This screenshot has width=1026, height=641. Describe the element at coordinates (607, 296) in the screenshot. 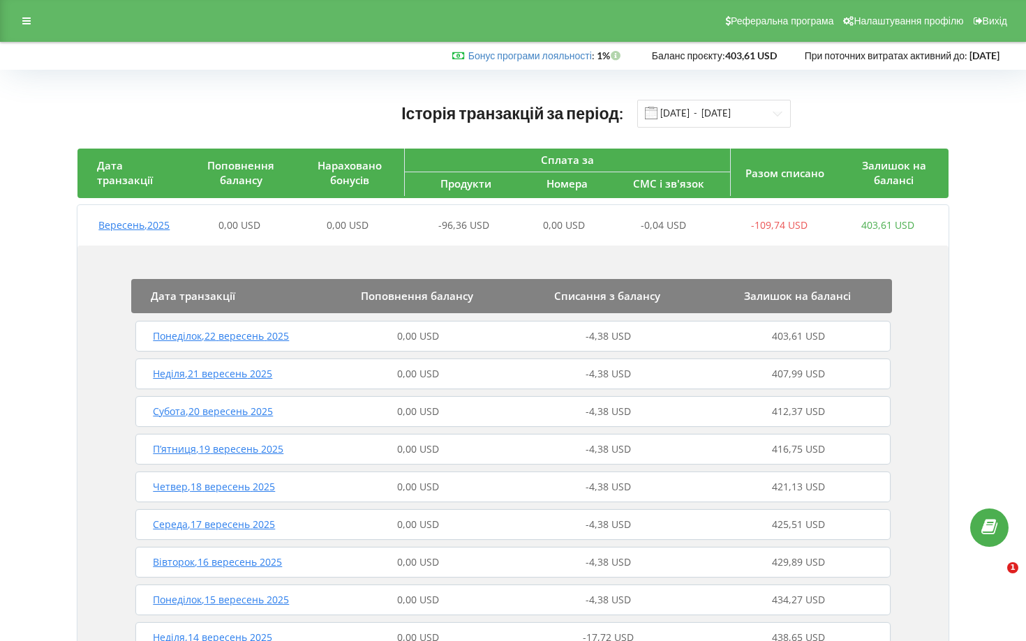

I see `span: Списання з балансу` at that location.